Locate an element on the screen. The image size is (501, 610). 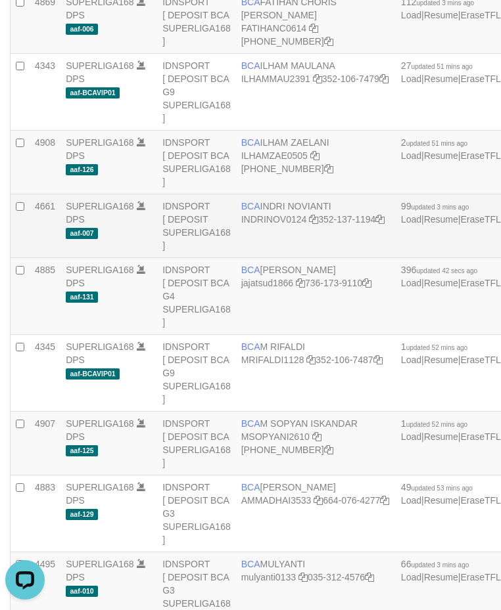
a: Copy 7361739110 to clipboard is located at coordinates (367, 283).